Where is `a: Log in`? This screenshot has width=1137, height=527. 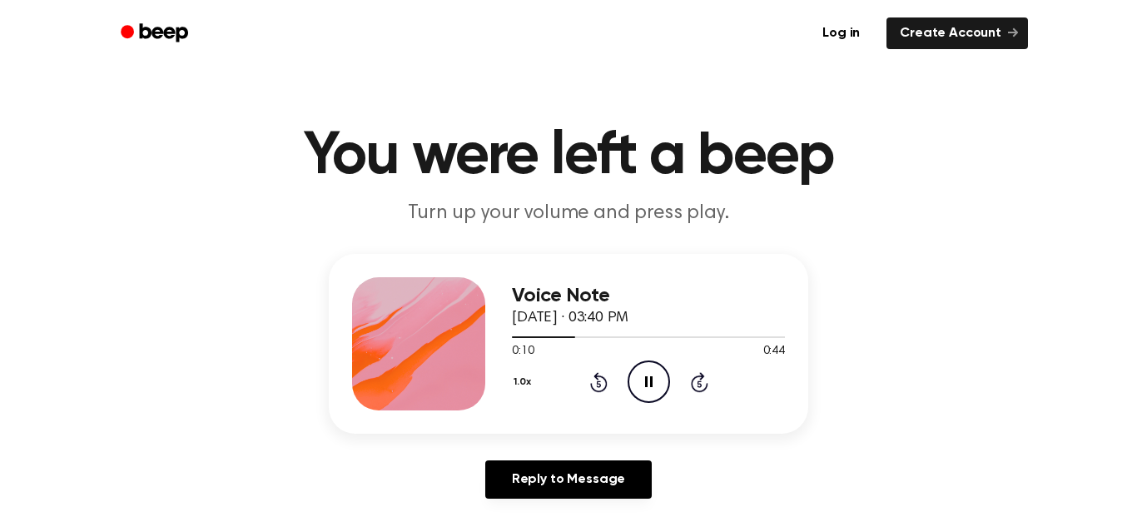
a: Log in is located at coordinates (840, 33).